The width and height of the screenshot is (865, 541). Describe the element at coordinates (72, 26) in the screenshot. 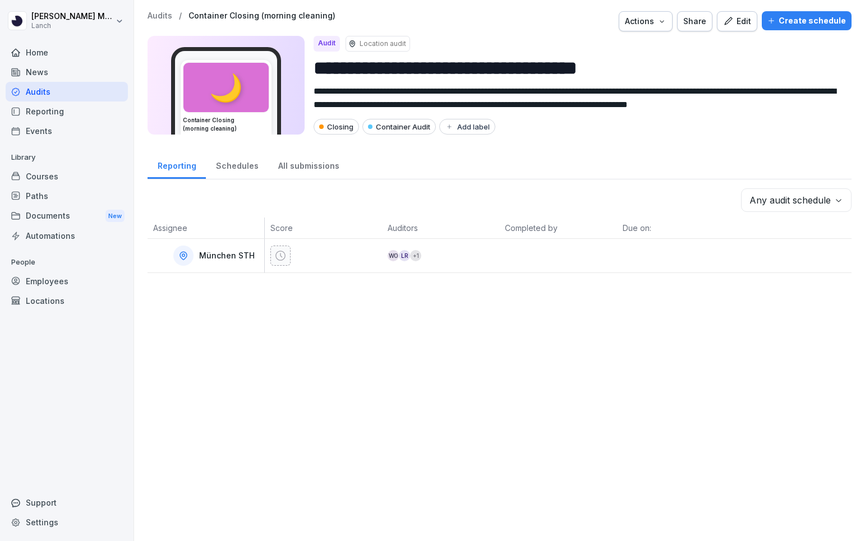

I see `p: Lanch` at that location.